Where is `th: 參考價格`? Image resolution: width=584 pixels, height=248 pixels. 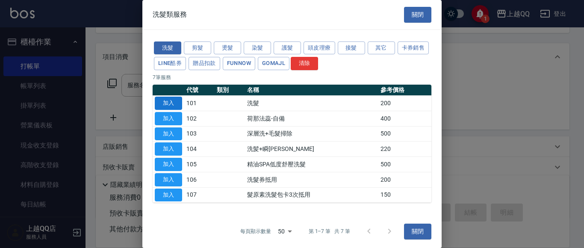 th: 參考價格 is located at coordinates (405, 90).